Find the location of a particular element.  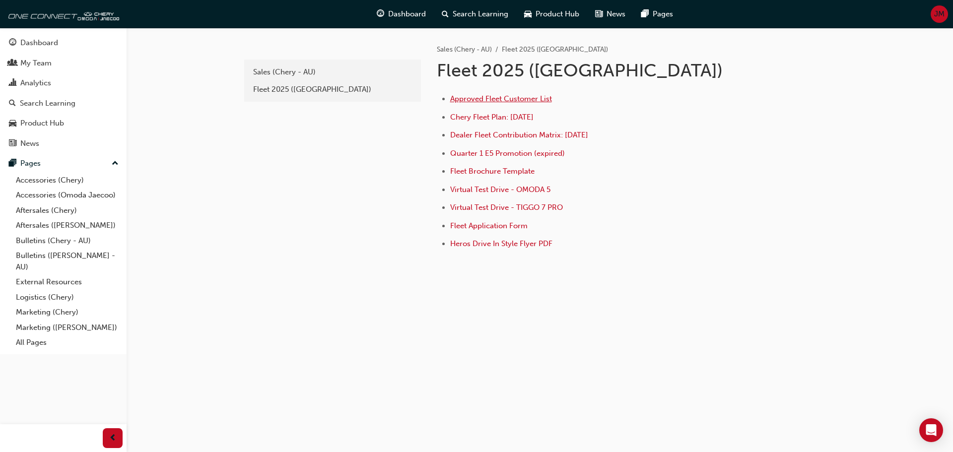

span: JM is located at coordinates (939, 14).